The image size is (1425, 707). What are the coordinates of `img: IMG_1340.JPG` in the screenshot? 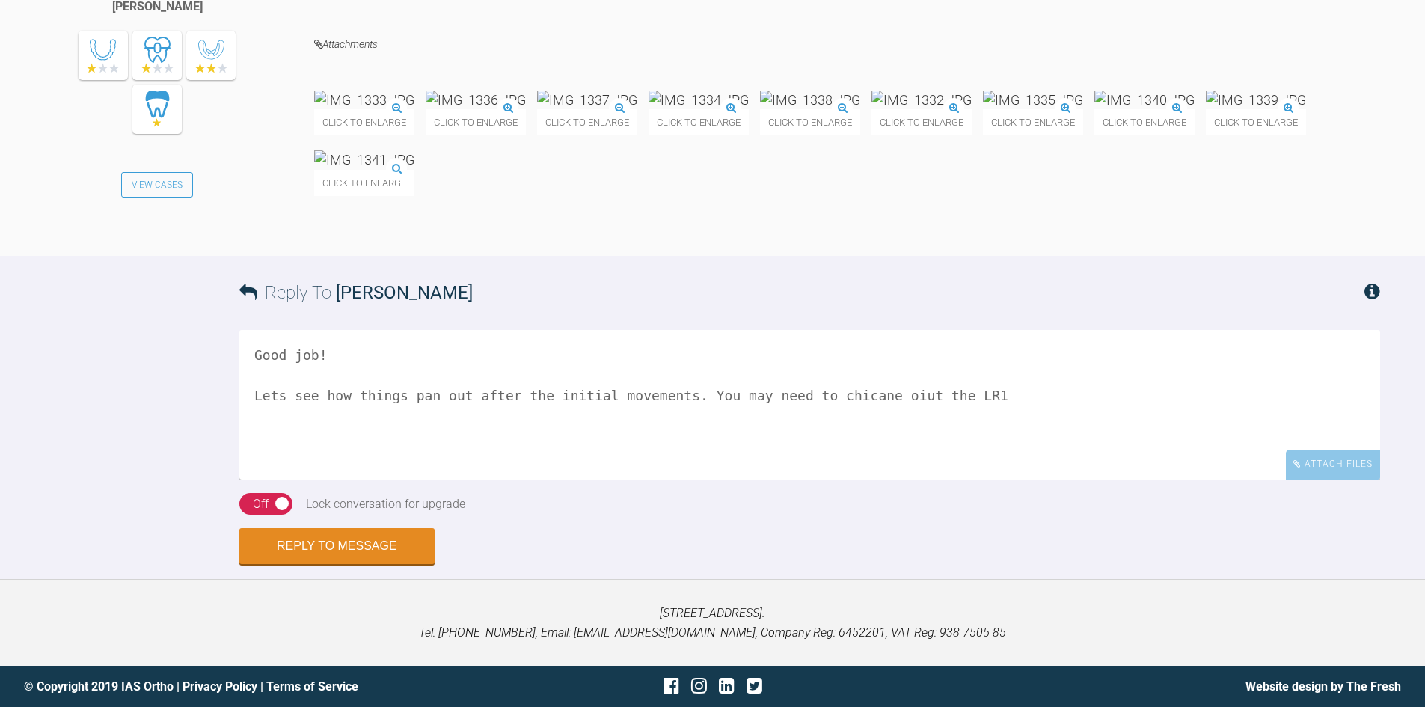 It's located at (1145, 99).